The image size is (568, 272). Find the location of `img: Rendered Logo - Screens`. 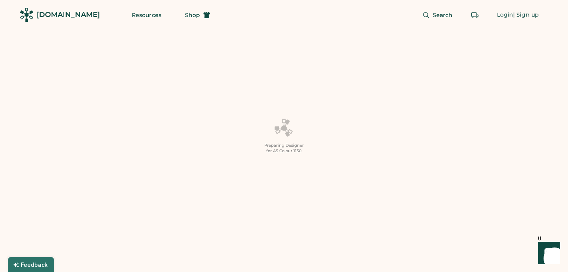

img: Rendered Logo - Screens is located at coordinates (26, 15).